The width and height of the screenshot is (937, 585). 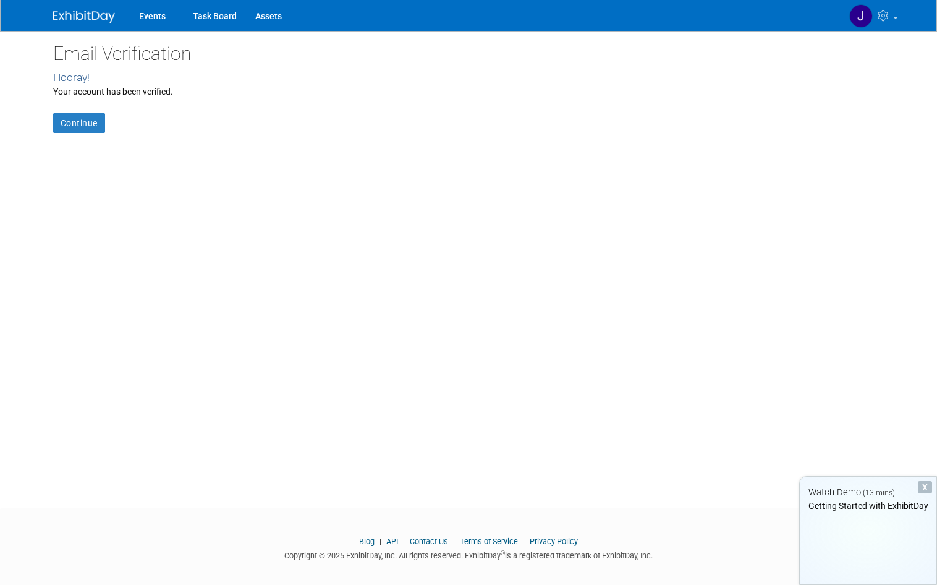 I want to click on a: Contact Us, so click(x=429, y=541).